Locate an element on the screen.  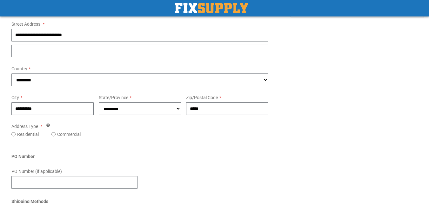
img: Fix Industrial Supply is located at coordinates (211, 8).